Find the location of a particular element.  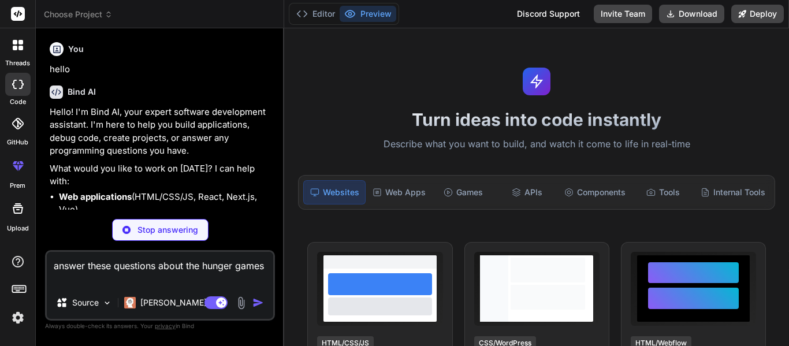

label: Upload is located at coordinates (18, 228).